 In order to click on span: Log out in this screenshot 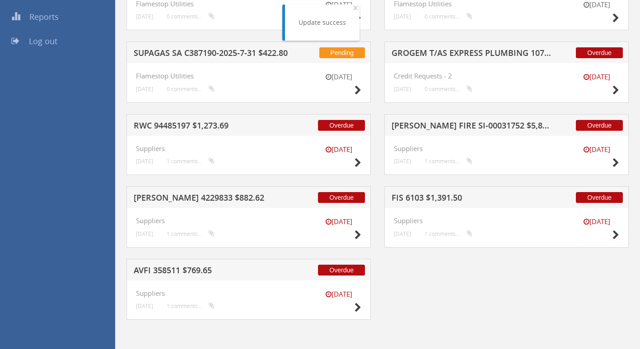, I will do `click(43, 41)`.